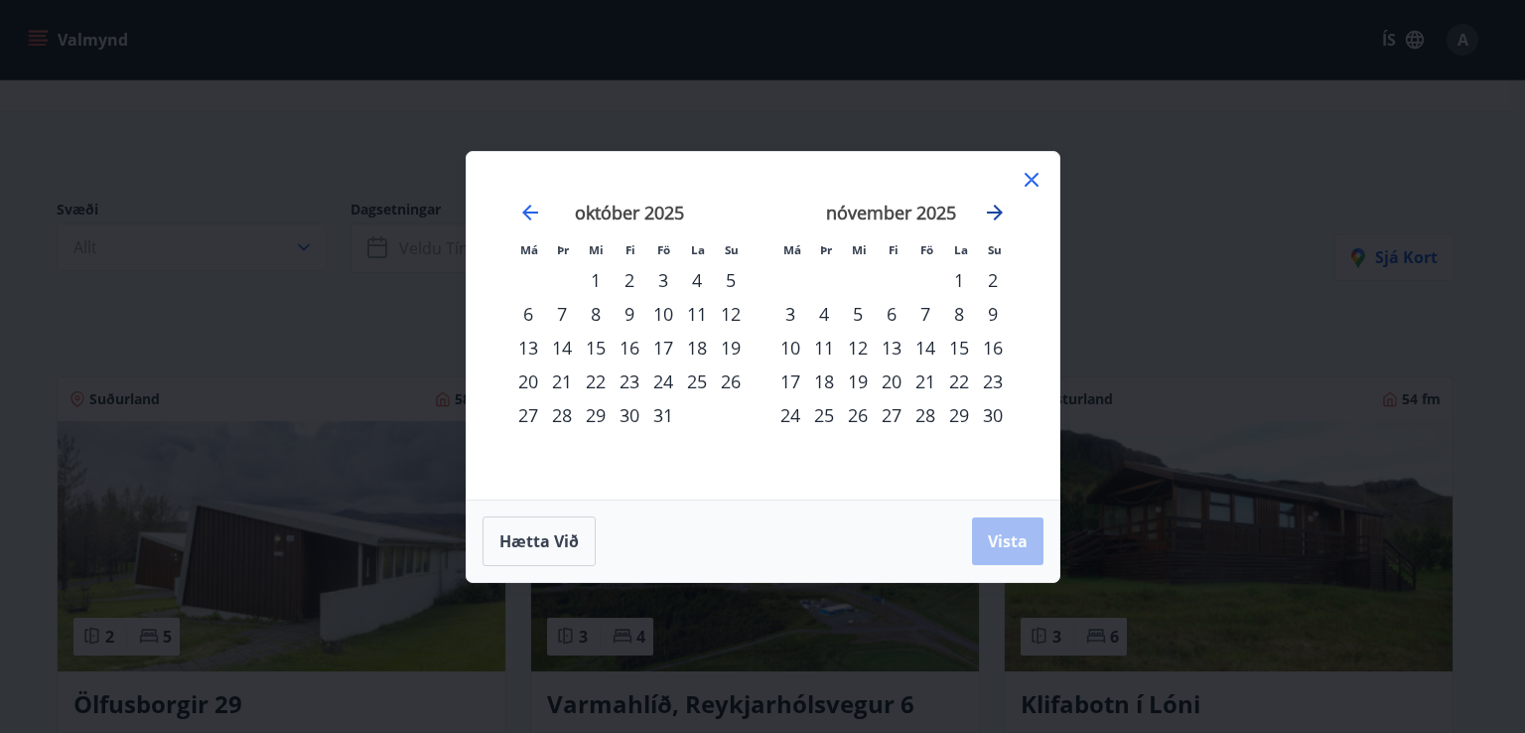  I want to click on td: Choose föstudagur, 3. október 2025 as your check-in date. It’s available., so click(663, 280).